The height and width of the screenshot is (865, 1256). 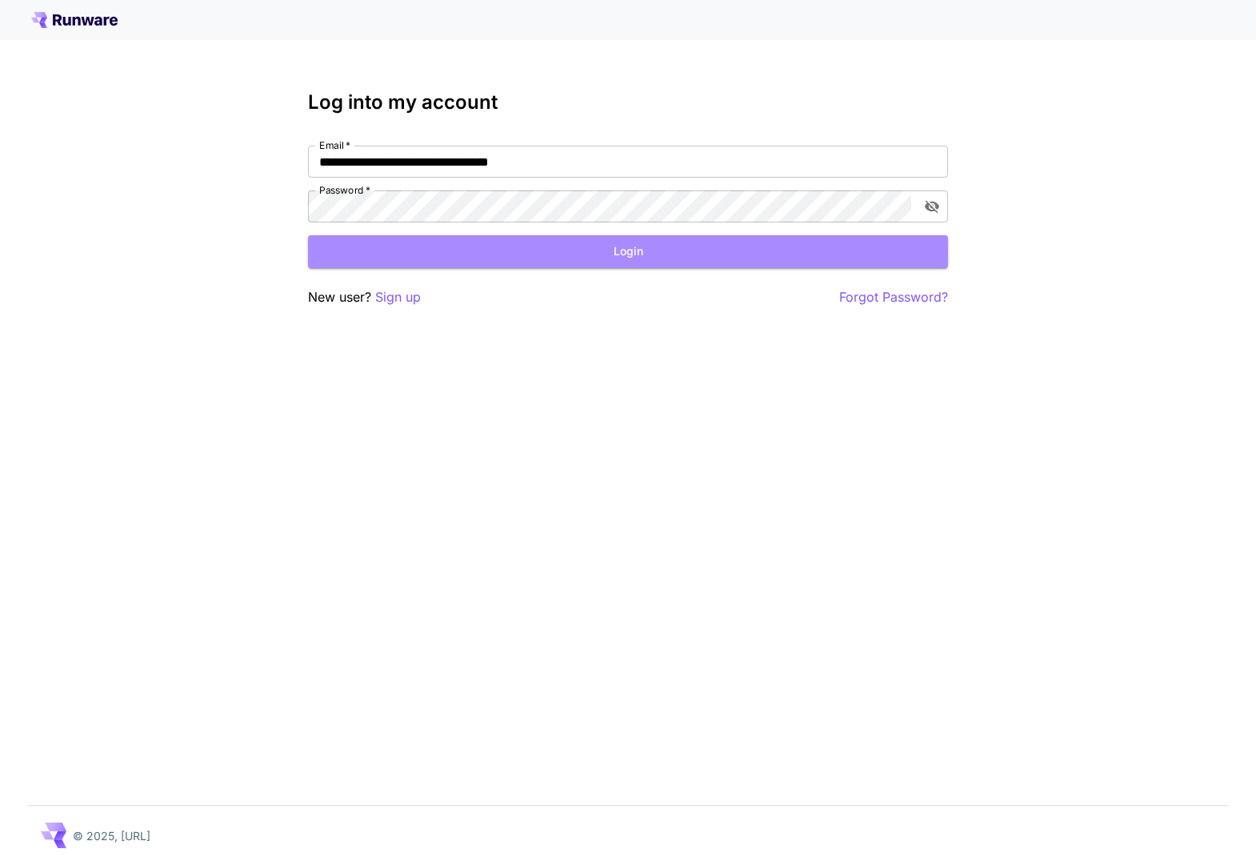 What do you see at coordinates (345, 190) in the screenshot?
I see `label: Password` at bounding box center [345, 190].